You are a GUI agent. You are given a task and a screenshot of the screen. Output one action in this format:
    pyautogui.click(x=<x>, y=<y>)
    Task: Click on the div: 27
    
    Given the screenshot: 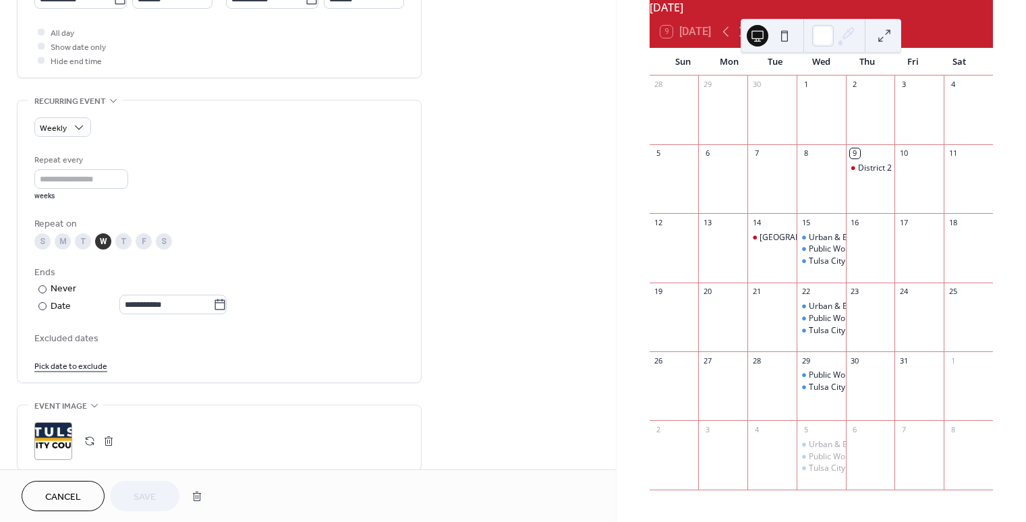 What is the action you would take?
    pyautogui.click(x=707, y=360)
    